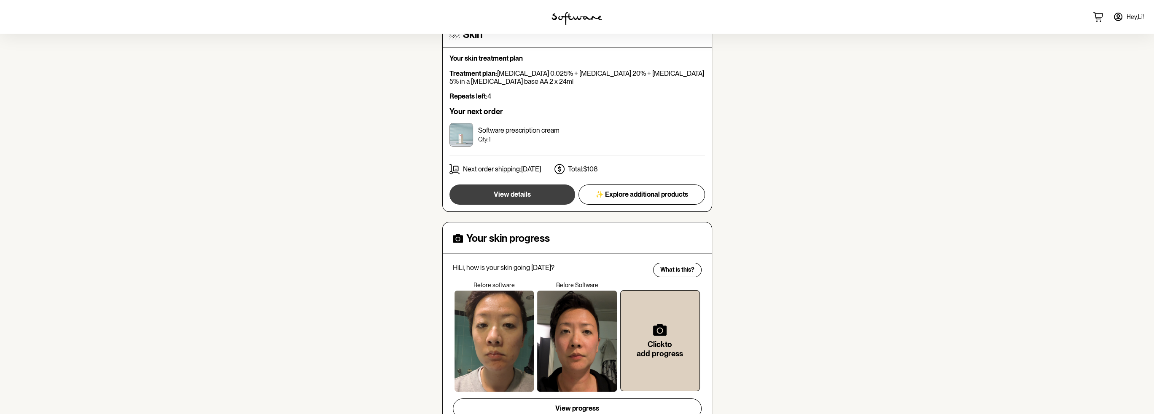 This screenshot has height=414, width=1154. What do you see at coordinates (660, 349) in the screenshot?
I see `h6: Click to add progress` at bounding box center [660, 349].